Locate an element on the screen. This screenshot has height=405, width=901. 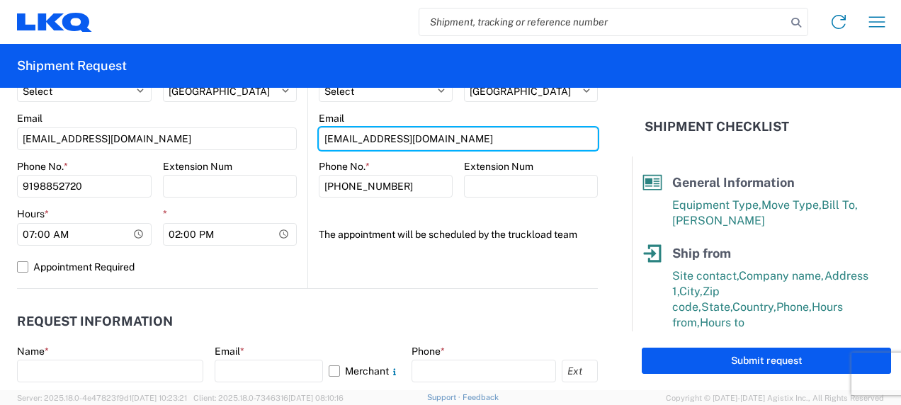
a: Support is located at coordinates (445, 397).